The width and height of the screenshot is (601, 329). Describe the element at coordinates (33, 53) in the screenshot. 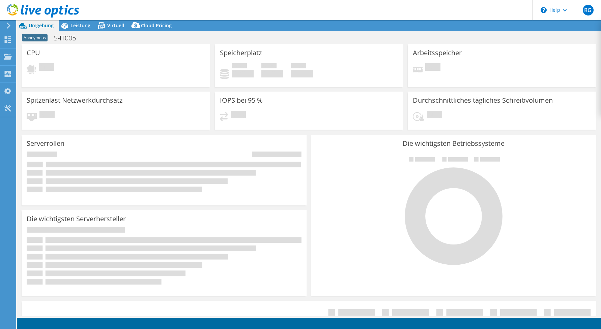

I see `h3: CPU` at that location.